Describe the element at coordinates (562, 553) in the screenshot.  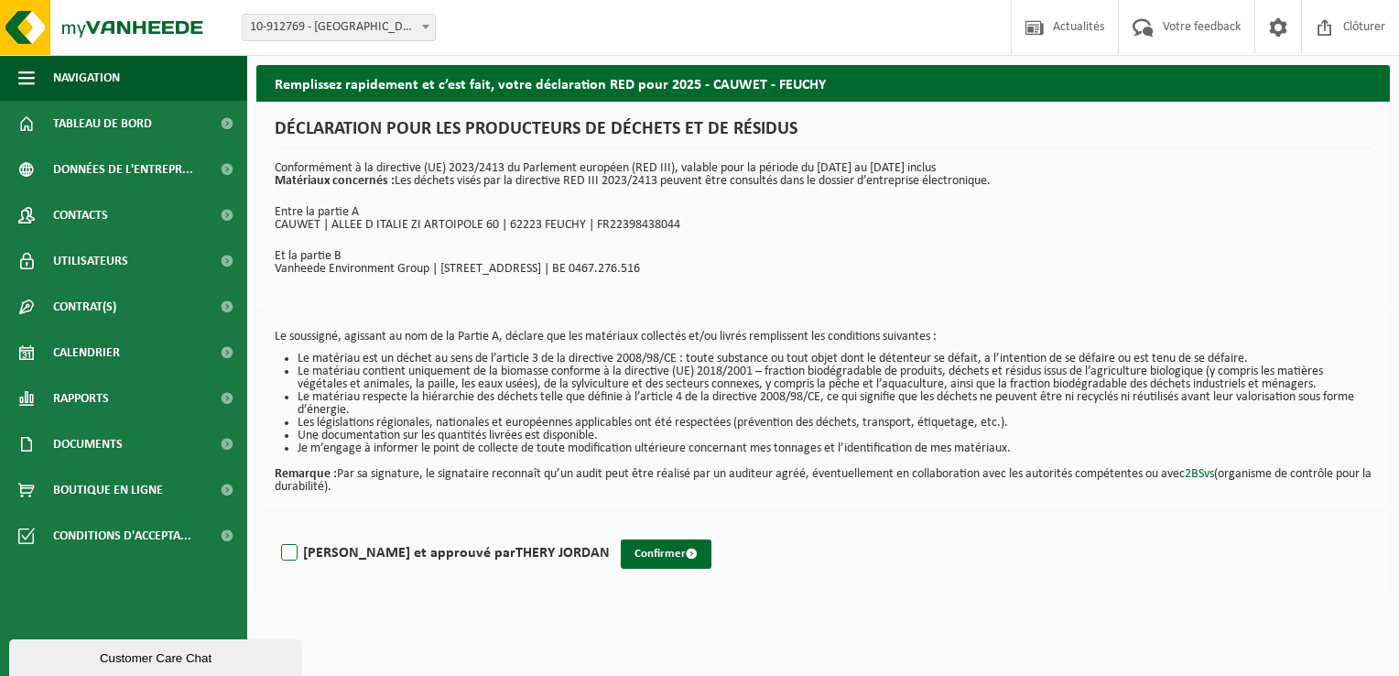
I see `strong: THERY JORDAN` at that location.